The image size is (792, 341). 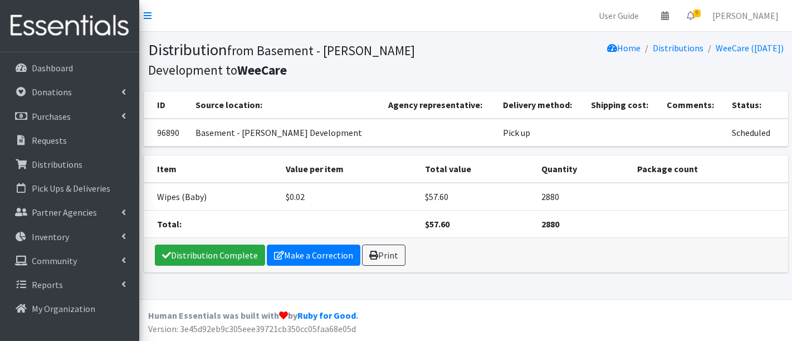 What do you see at coordinates (70, 68) in the screenshot?
I see `a: Dashboard` at bounding box center [70, 68].